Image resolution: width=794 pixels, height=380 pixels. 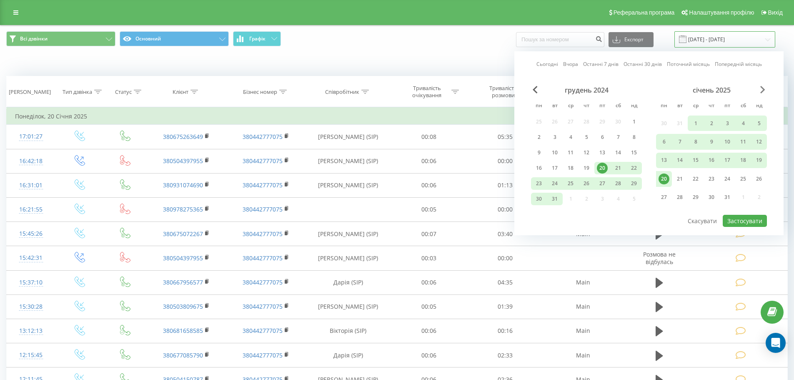 I want to click on a: 380675072267, so click(x=183, y=233).